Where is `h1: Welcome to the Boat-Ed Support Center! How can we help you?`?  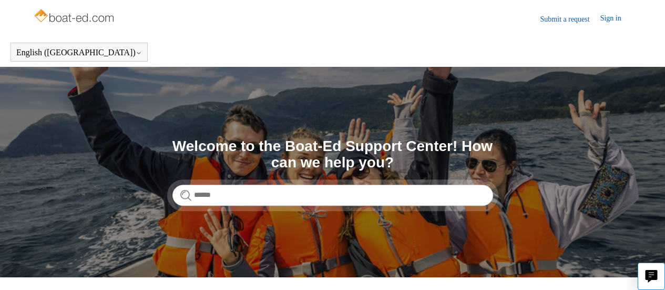
h1: Welcome to the Boat-Ed Support Center! How can we help you? is located at coordinates (333, 155).